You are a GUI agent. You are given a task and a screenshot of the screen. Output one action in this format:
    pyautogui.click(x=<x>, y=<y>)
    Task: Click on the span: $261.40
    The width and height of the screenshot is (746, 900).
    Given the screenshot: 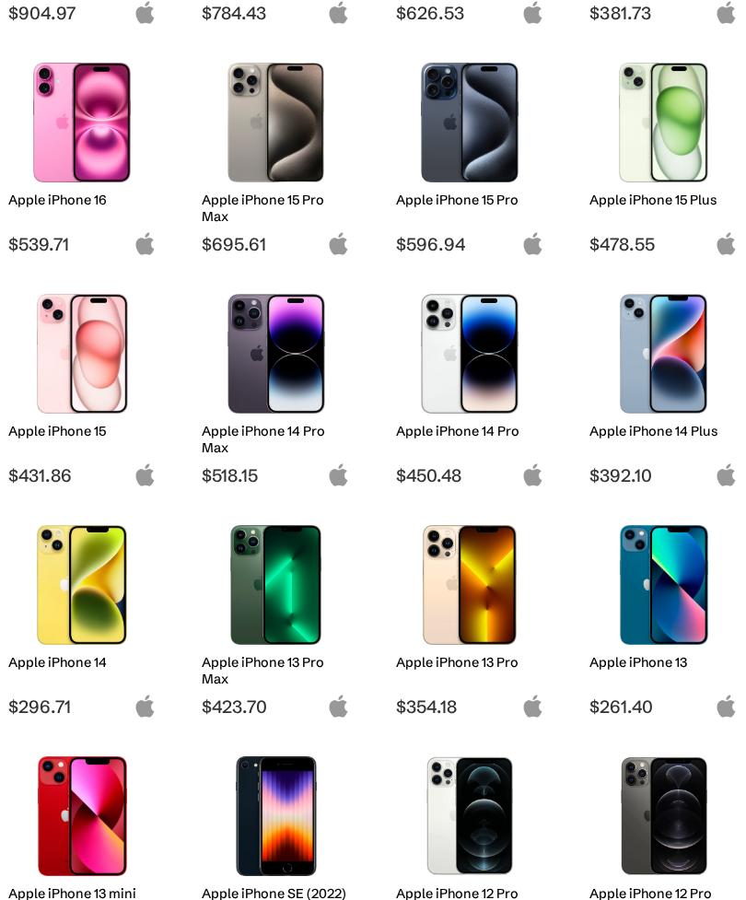 What is the action you would take?
    pyautogui.click(x=663, y=707)
    